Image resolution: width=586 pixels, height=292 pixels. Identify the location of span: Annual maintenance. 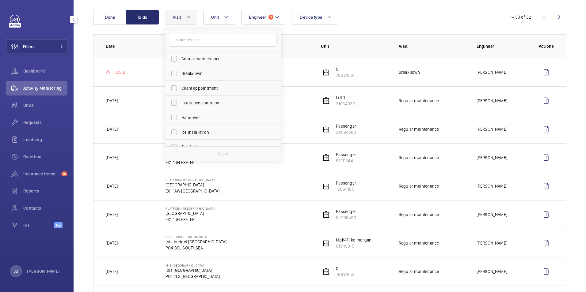
(223, 59).